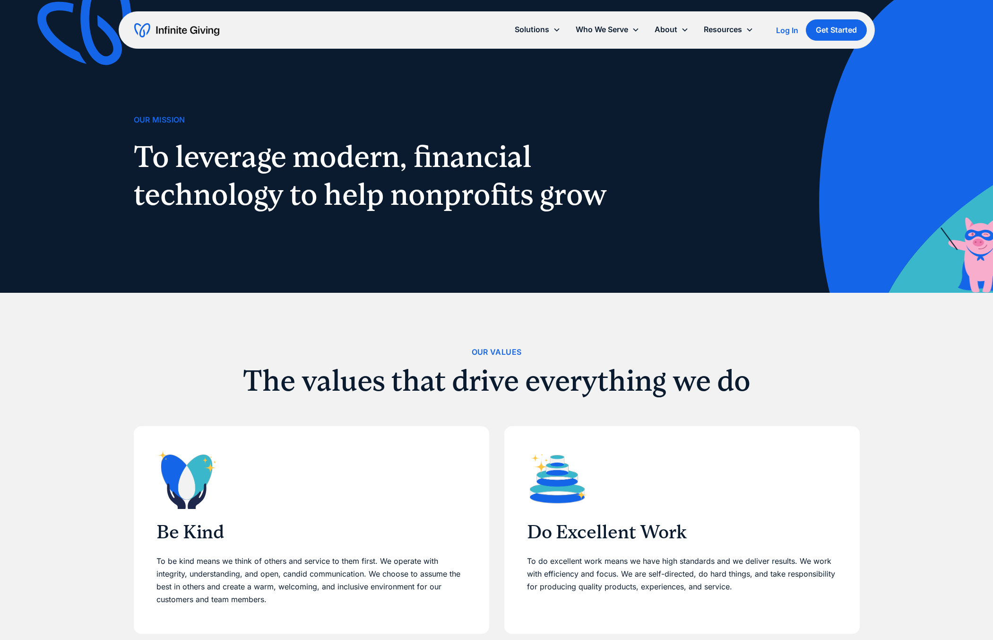  What do you see at coordinates (376, 175) in the screenshot?
I see `h1: To leverage modern, financial technology to help nonprofits grow` at bounding box center [376, 175].